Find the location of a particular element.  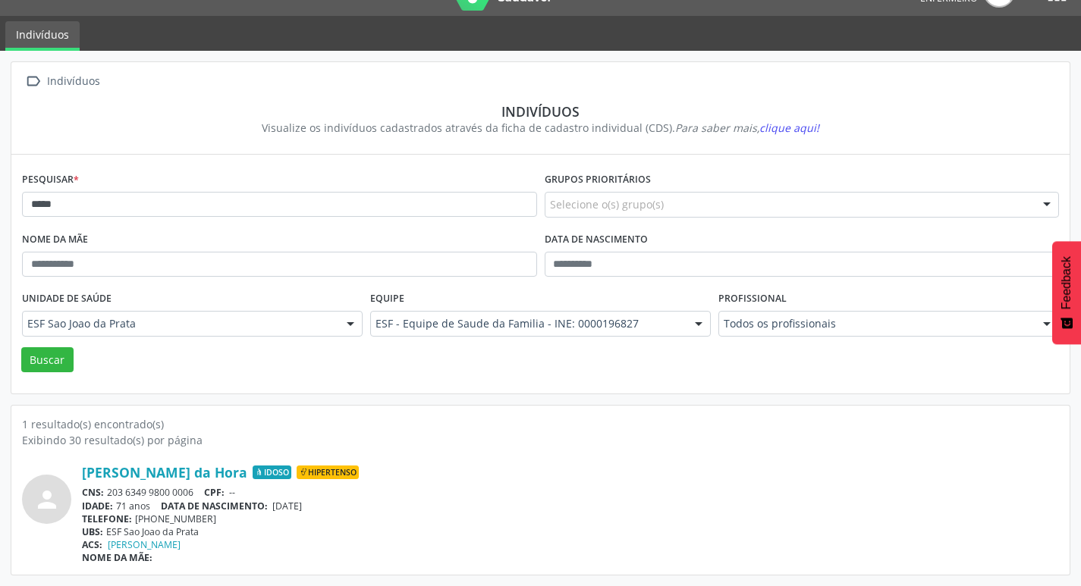

label: Nome da mãe is located at coordinates (55, 240).